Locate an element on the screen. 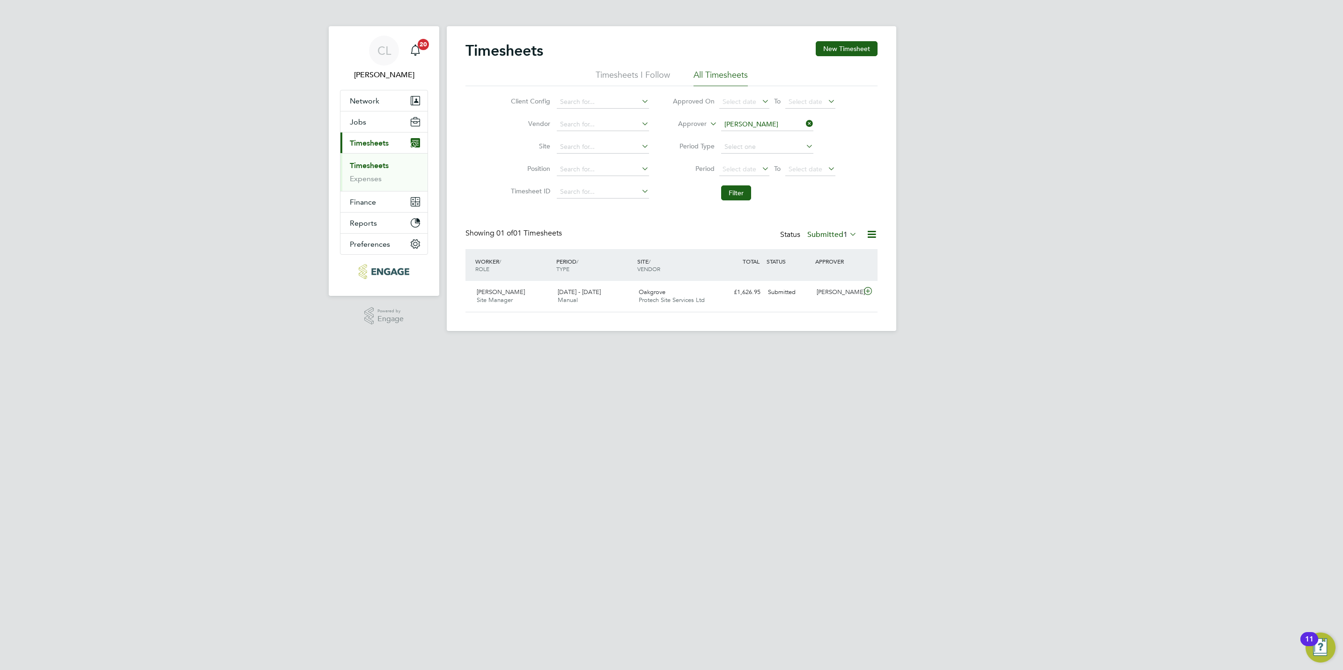 The image size is (1343, 670). a: Go to home page is located at coordinates (384, 272).